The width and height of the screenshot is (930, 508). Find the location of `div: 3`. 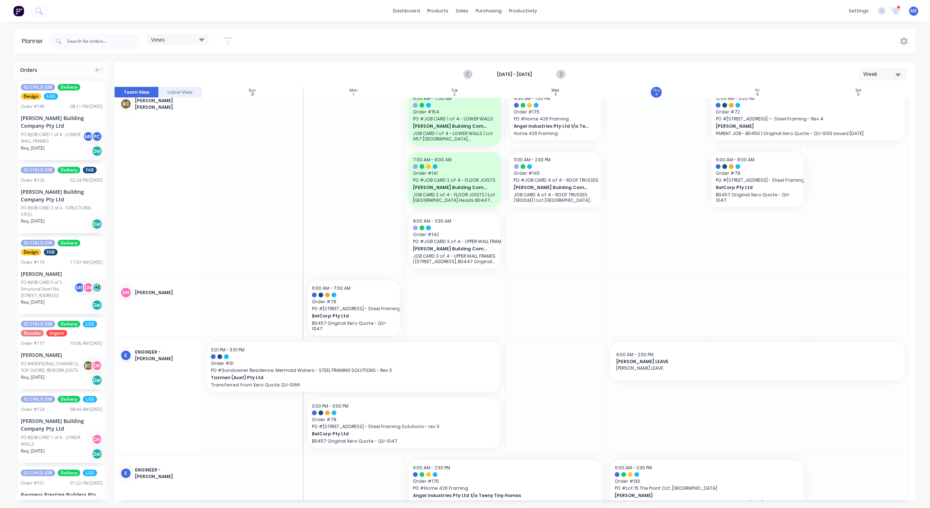

div: 3 is located at coordinates (555, 94).